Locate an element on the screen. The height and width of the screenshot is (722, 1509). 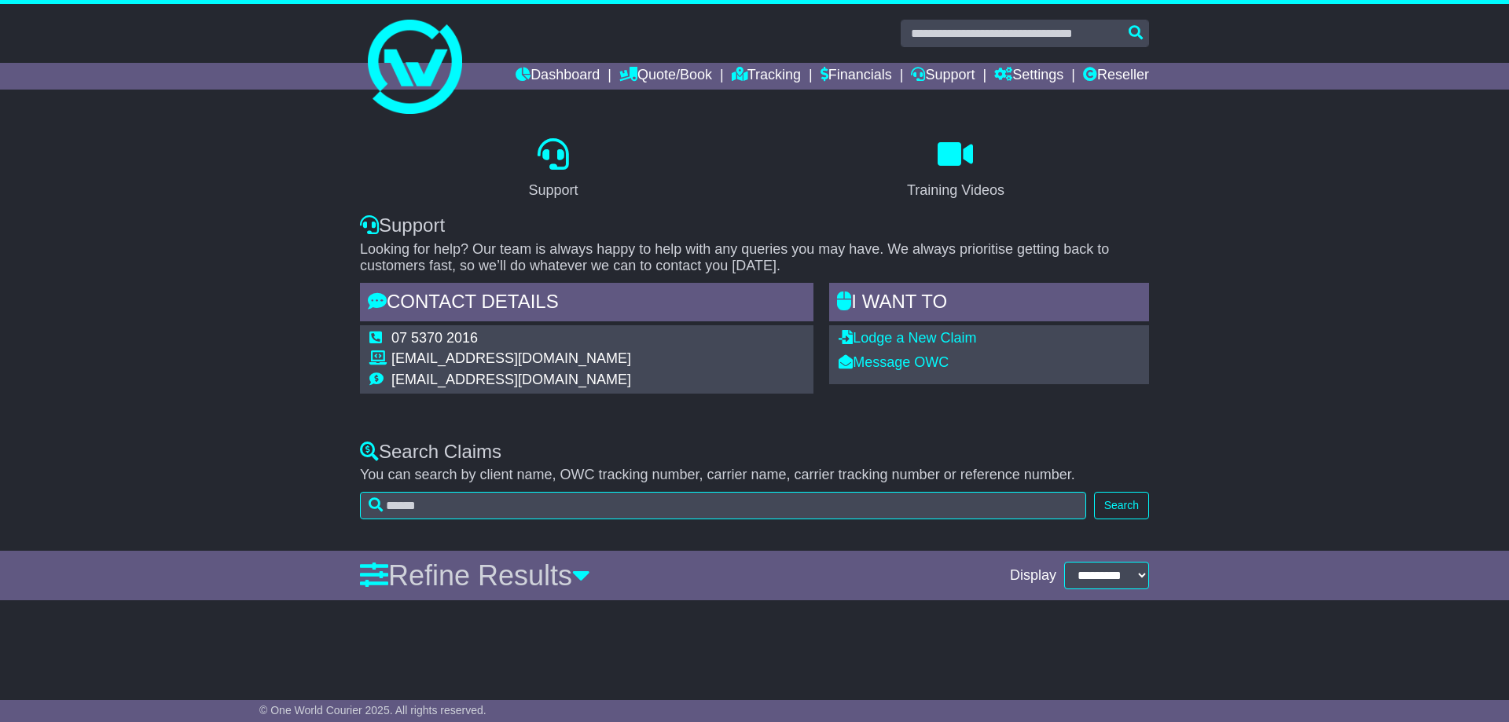
a: Quote/Book is located at coordinates (666, 76).